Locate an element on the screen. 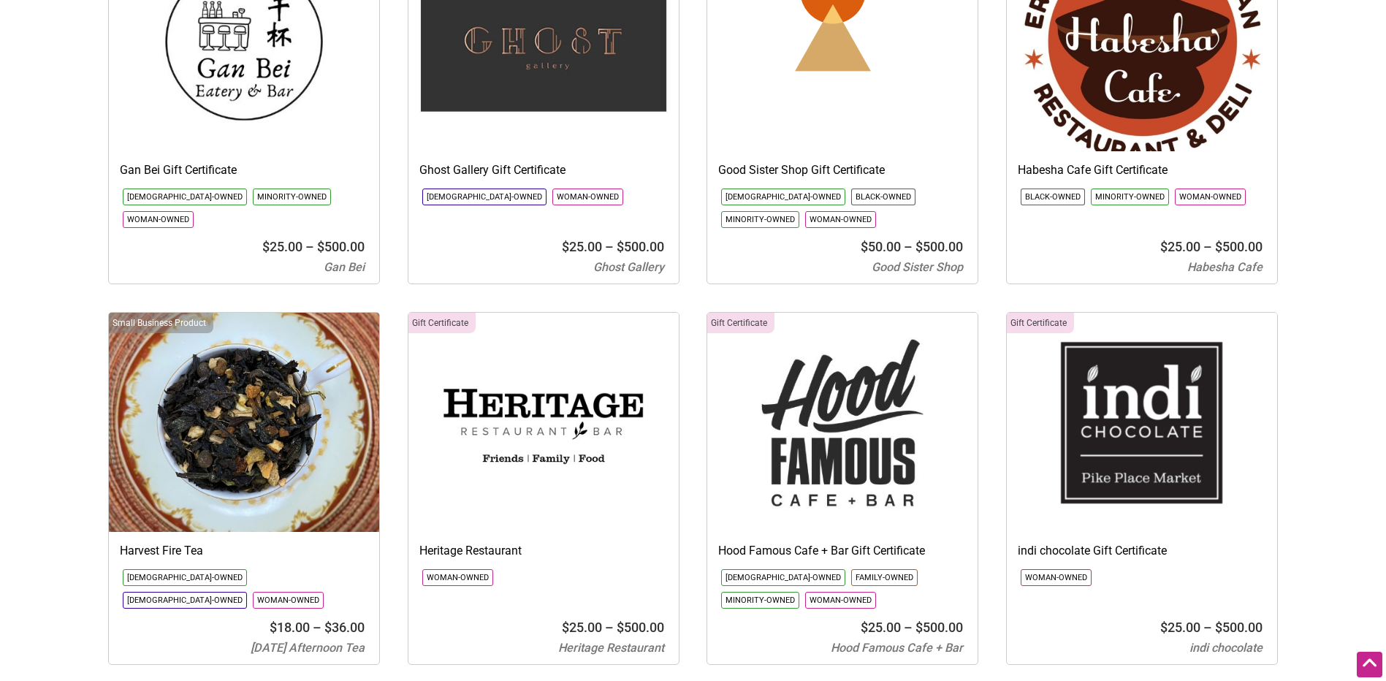 This screenshot has width=1386, height=681. bdi: 36.00 is located at coordinates (344, 627).